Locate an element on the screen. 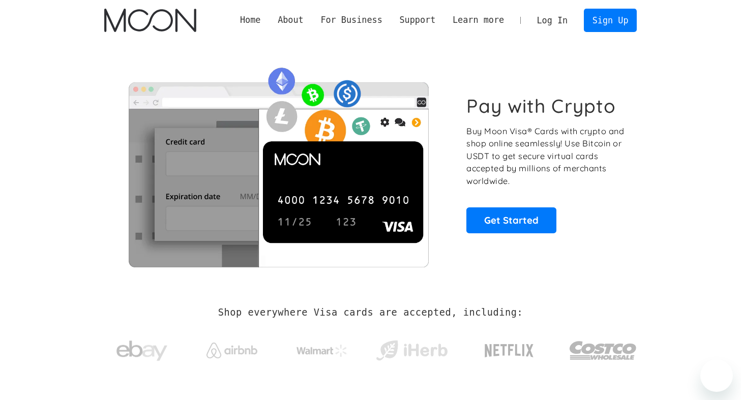  img: Walmart is located at coordinates (322, 351).